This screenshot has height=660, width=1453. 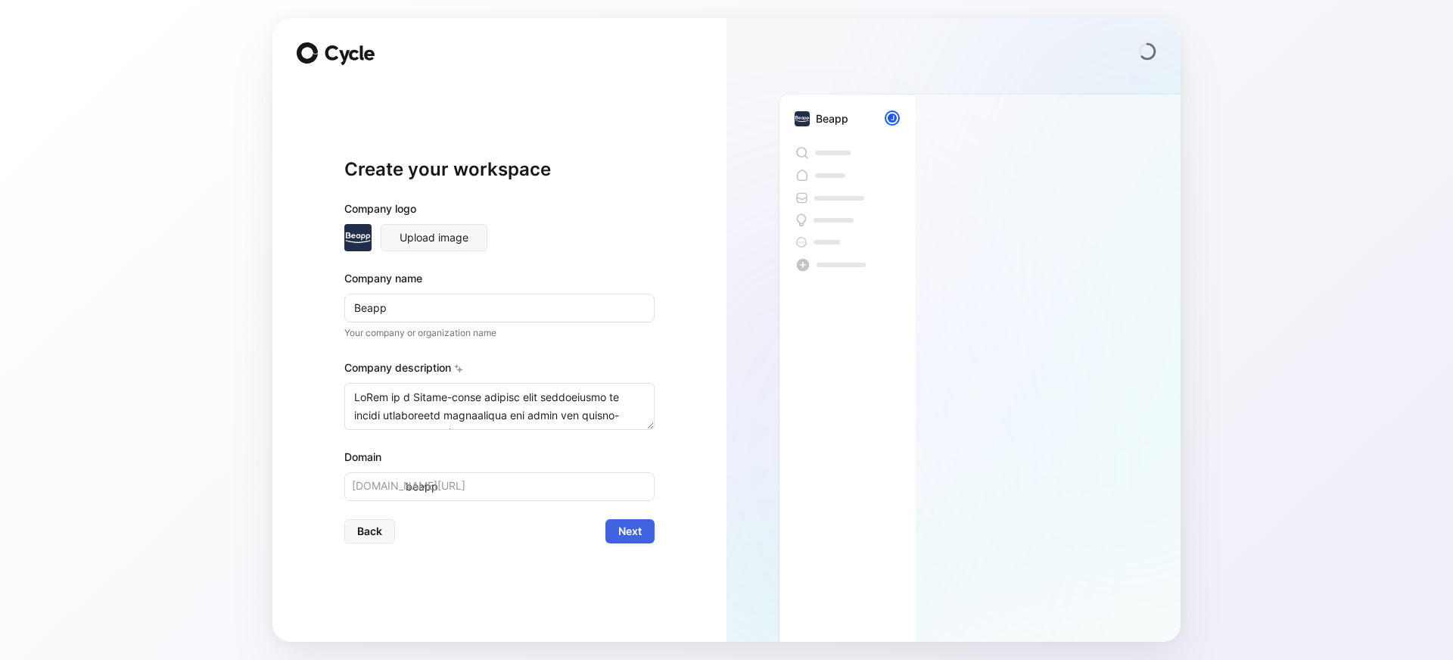 What do you see at coordinates (499, 333) in the screenshot?
I see `p: Your company or organization name` at bounding box center [499, 333].